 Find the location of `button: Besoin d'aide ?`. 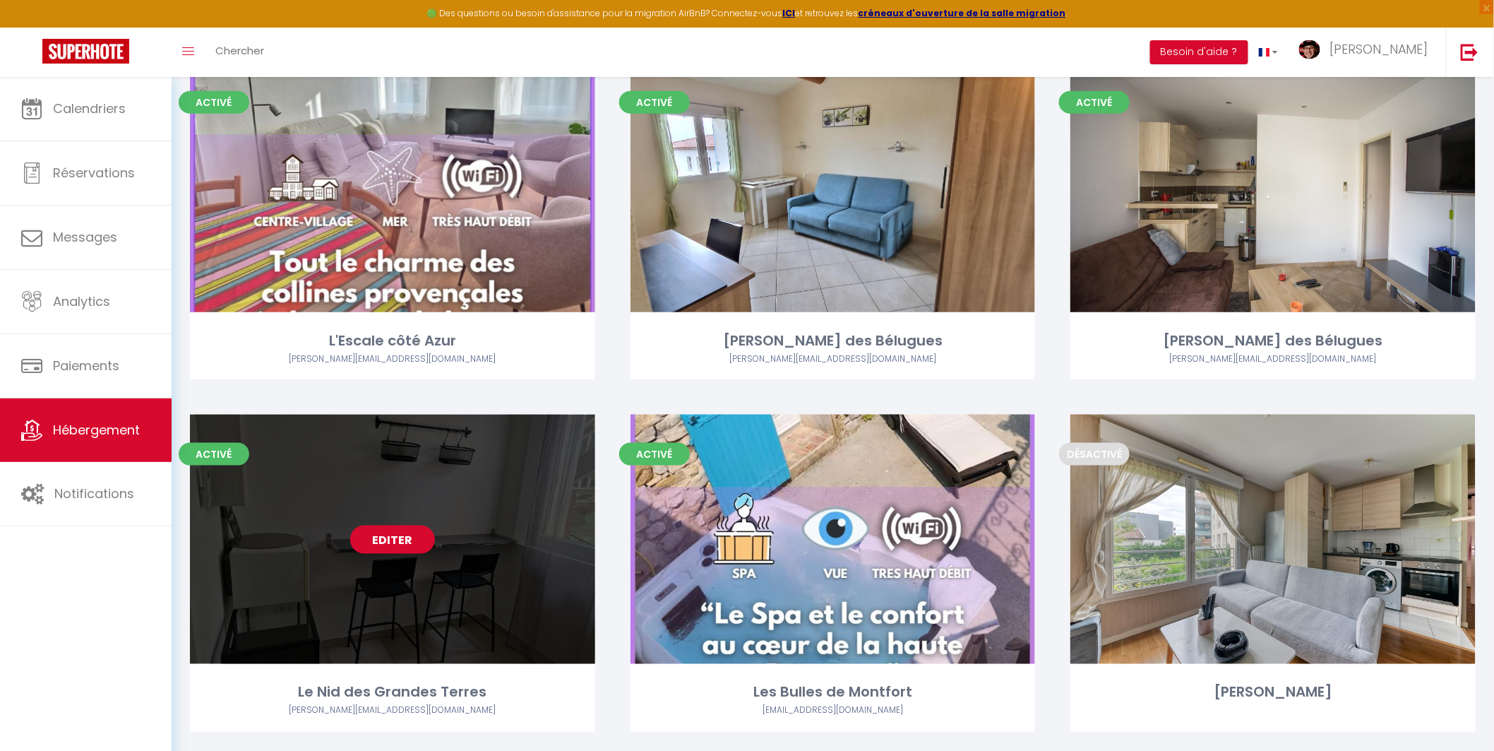

button: Besoin d'aide ? is located at coordinates (1199, 52).